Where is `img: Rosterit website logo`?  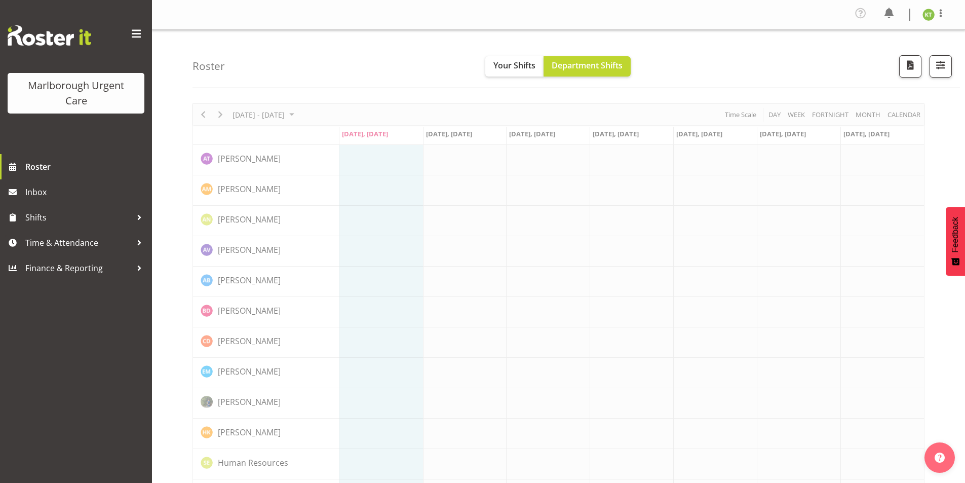 img: Rosterit website logo is located at coordinates (49, 35).